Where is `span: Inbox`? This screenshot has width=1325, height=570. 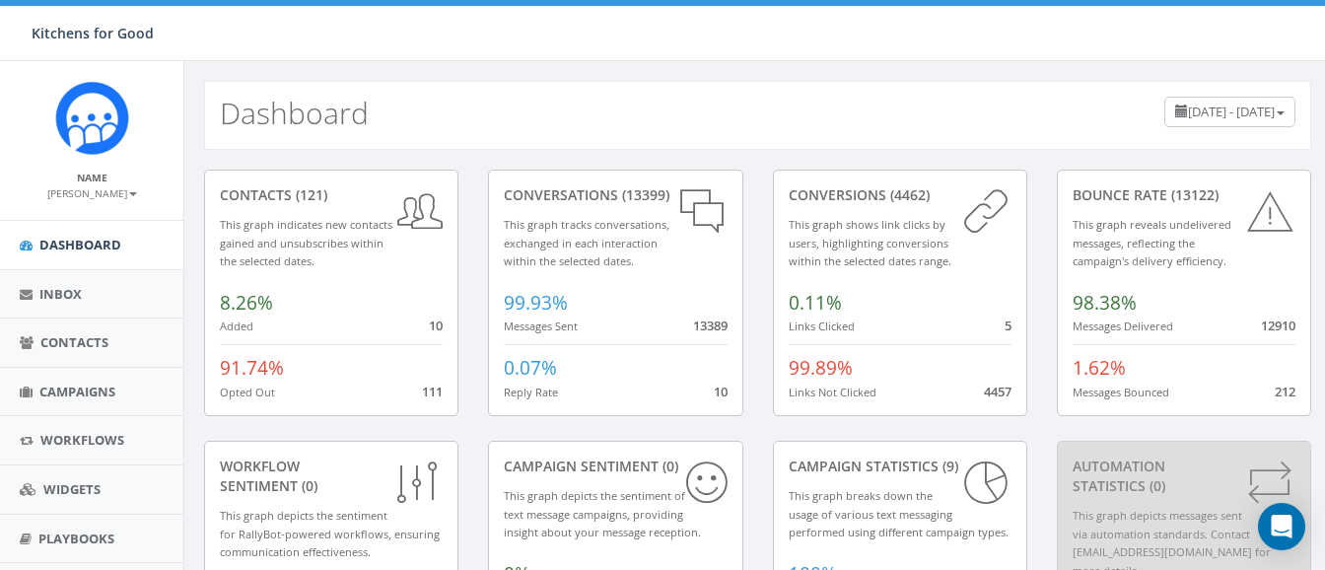 span: Inbox is located at coordinates (60, 294).